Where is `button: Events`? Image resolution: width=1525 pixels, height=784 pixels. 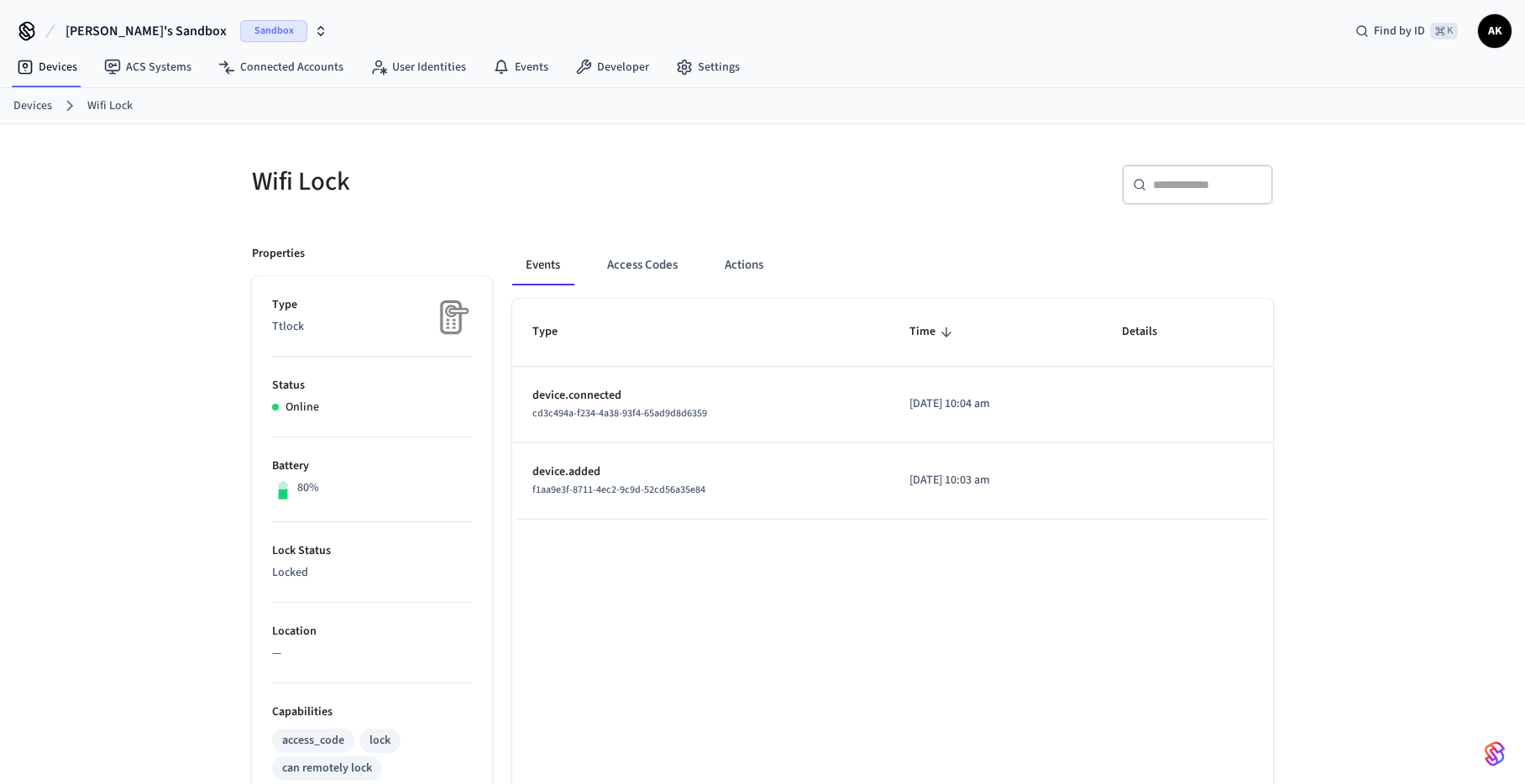
button: Events is located at coordinates (543, 266).